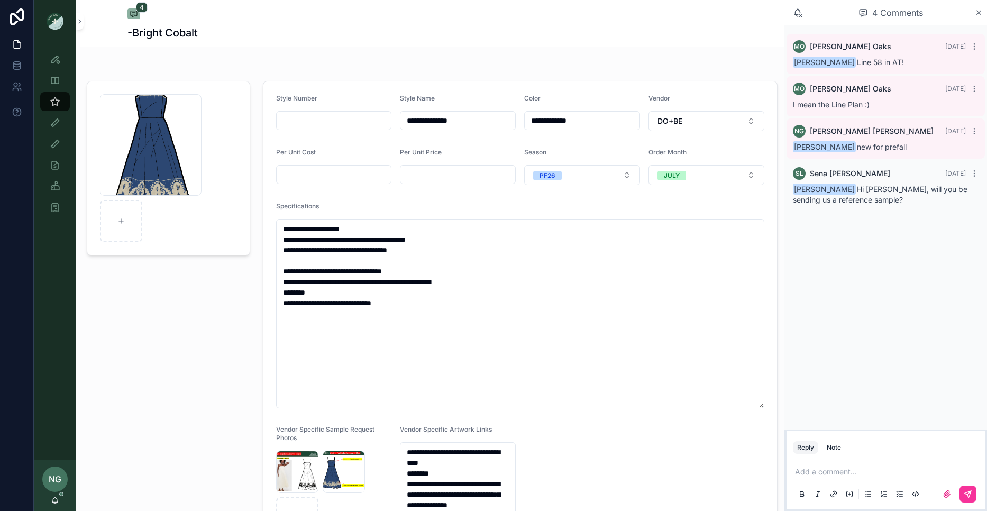 The height and width of the screenshot is (511, 987). I want to click on button: Reply, so click(806, 448).